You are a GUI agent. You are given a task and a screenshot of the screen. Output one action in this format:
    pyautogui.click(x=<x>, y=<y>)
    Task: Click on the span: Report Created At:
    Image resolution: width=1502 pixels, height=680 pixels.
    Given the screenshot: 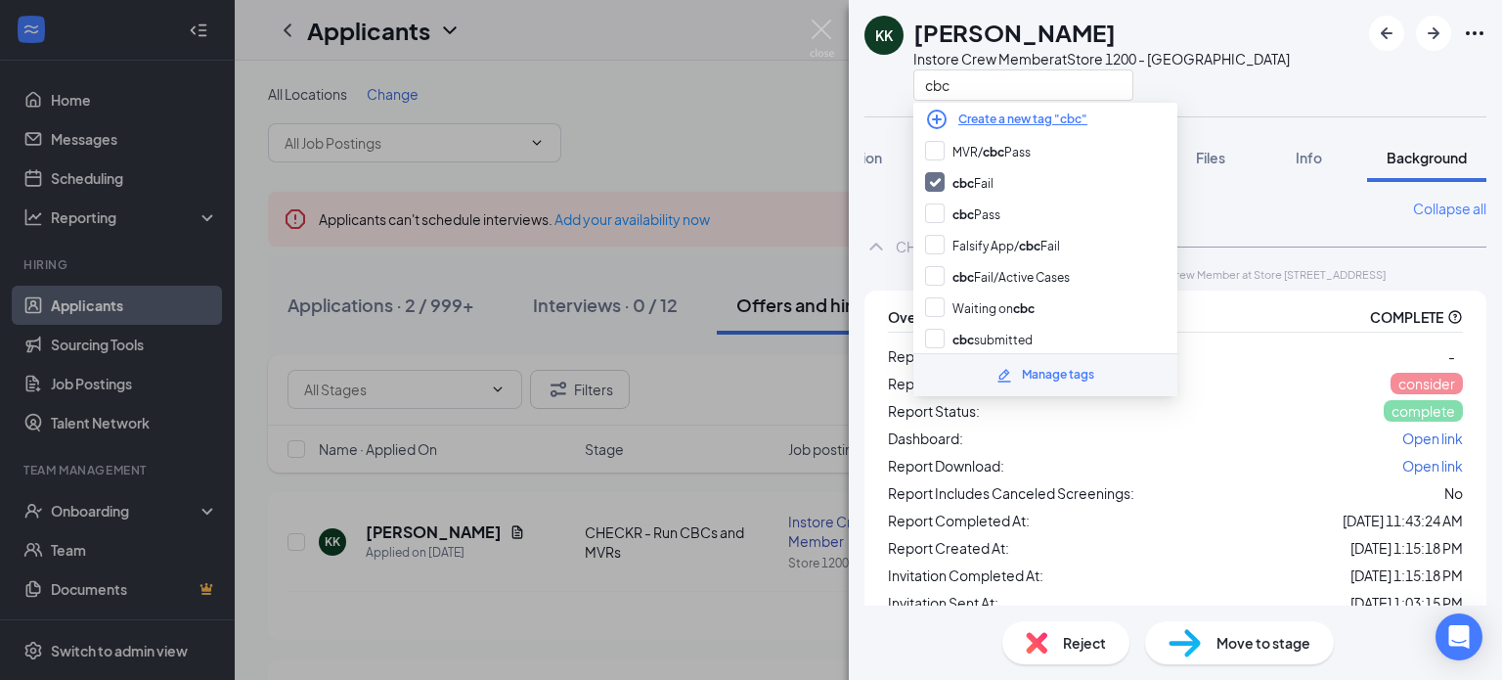 What is the action you would take?
    pyautogui.click(x=948, y=548)
    